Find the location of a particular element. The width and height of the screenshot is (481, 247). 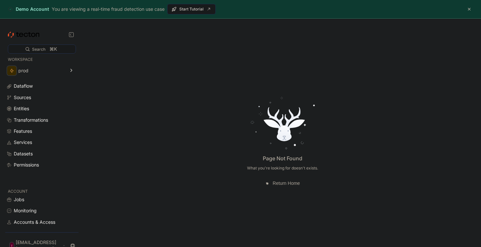

span: Start Tutorial is located at coordinates (191, 9).